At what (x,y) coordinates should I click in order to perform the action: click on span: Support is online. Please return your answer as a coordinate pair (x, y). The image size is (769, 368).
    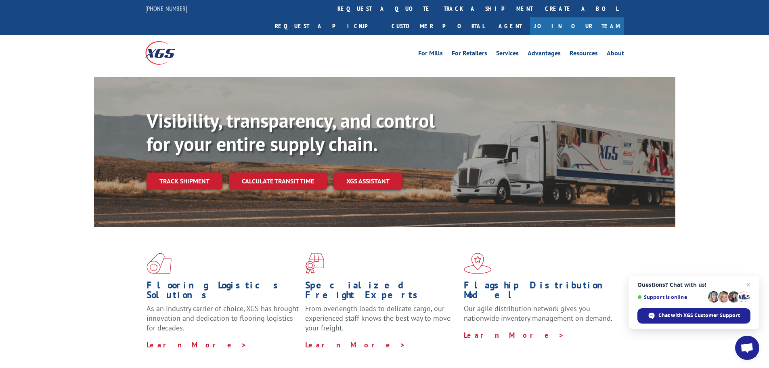
    Looking at the image, I should click on (671, 297).